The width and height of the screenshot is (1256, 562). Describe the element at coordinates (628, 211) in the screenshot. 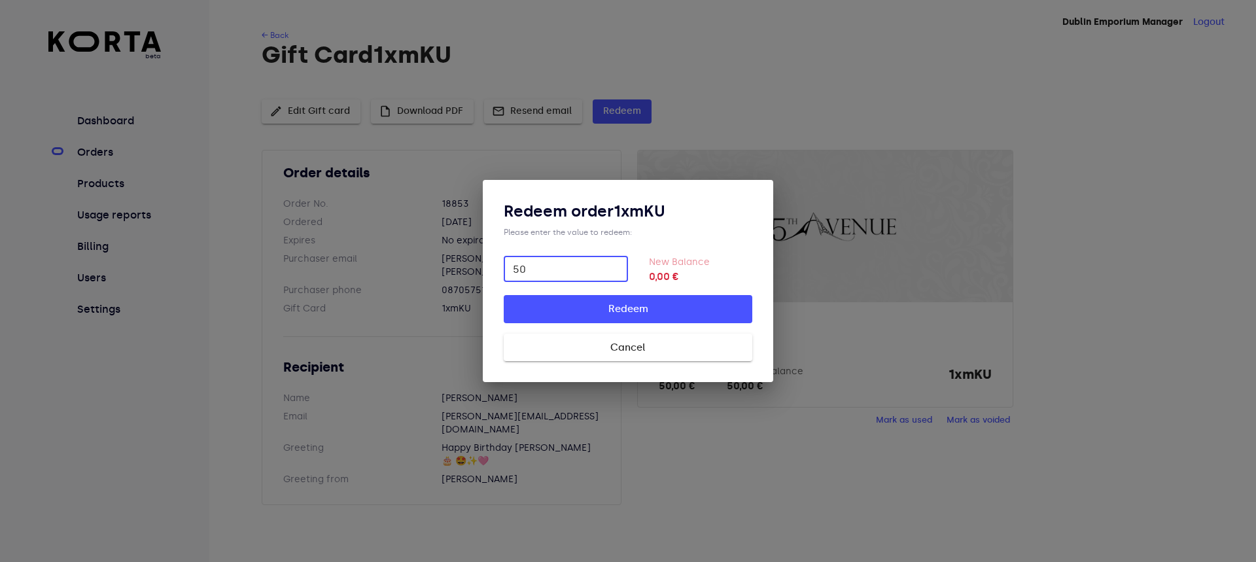

I see `h3: Redeem order 1xmKU` at that location.